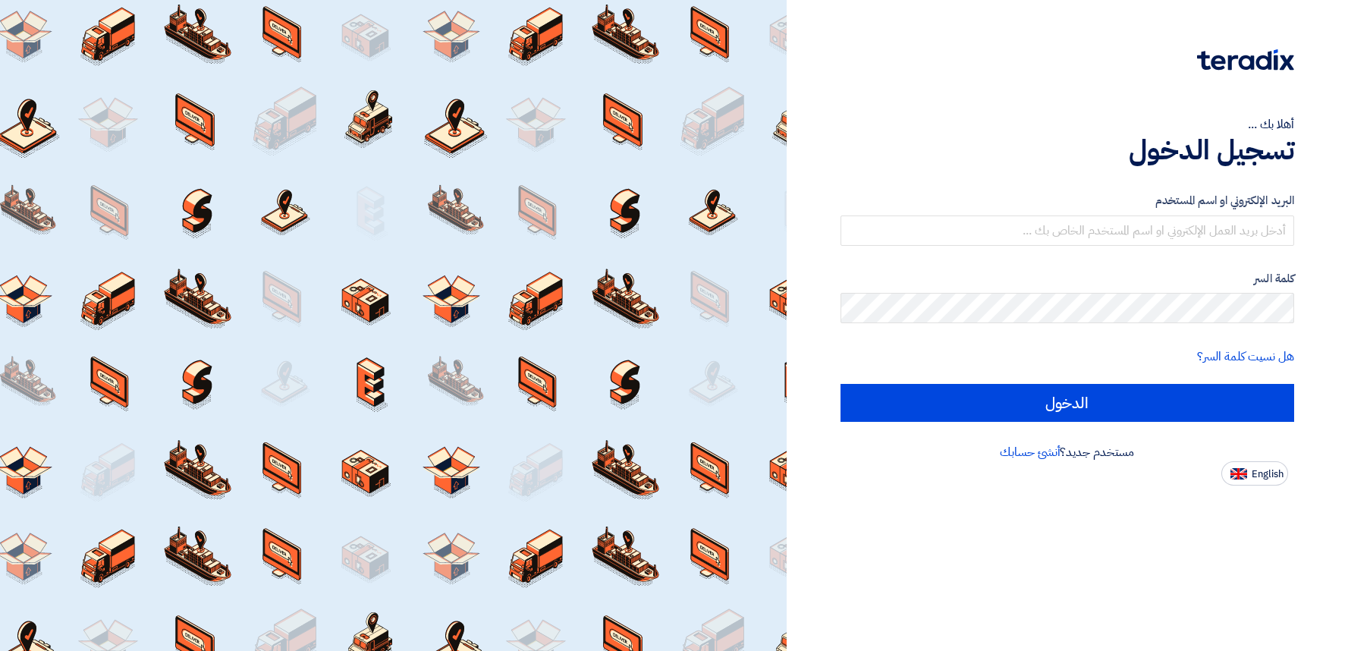 Image resolution: width=1348 pixels, height=651 pixels. I want to click on a: هل نسيت كلمة السر؟, so click(1246, 357).